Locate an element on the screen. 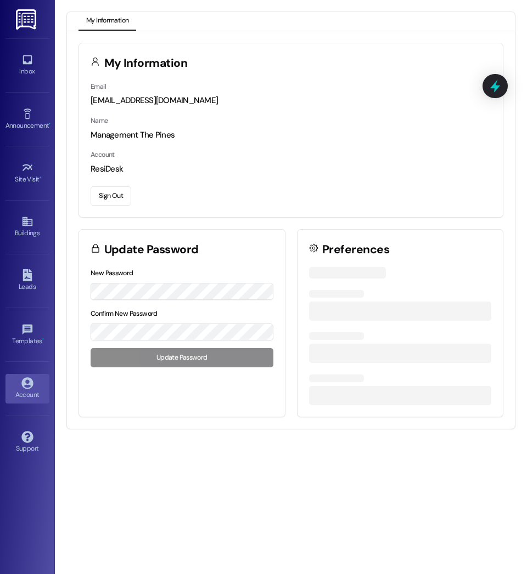 This screenshot has width=527, height=574. label: New Password is located at coordinates (112, 273).